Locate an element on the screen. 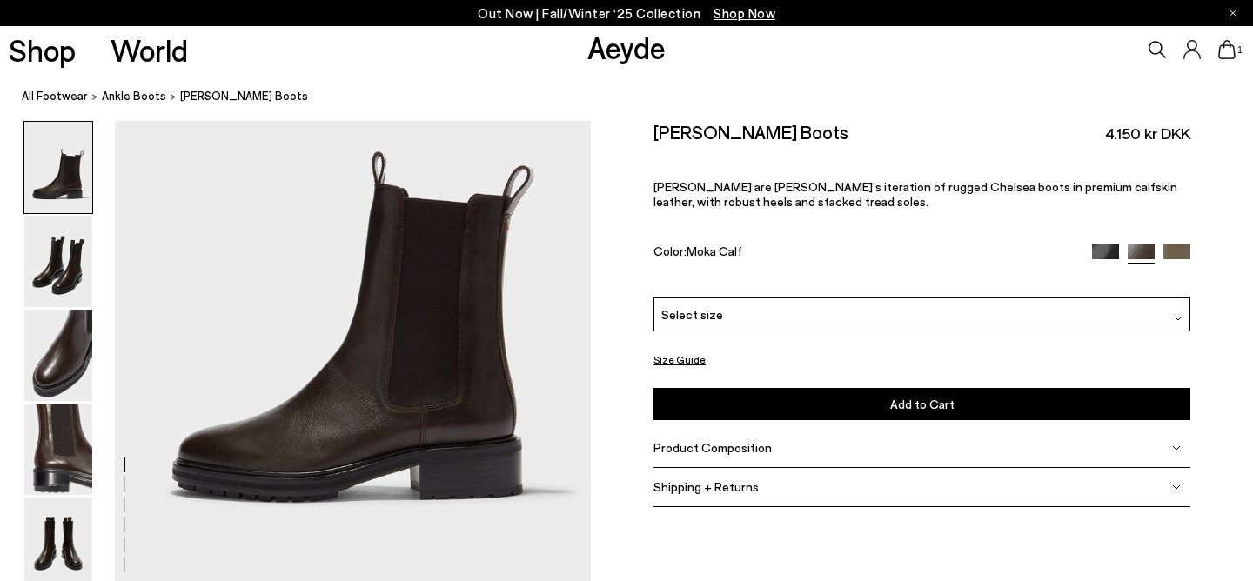 The image size is (1253, 581). a: Shop is located at coordinates (42, 50).